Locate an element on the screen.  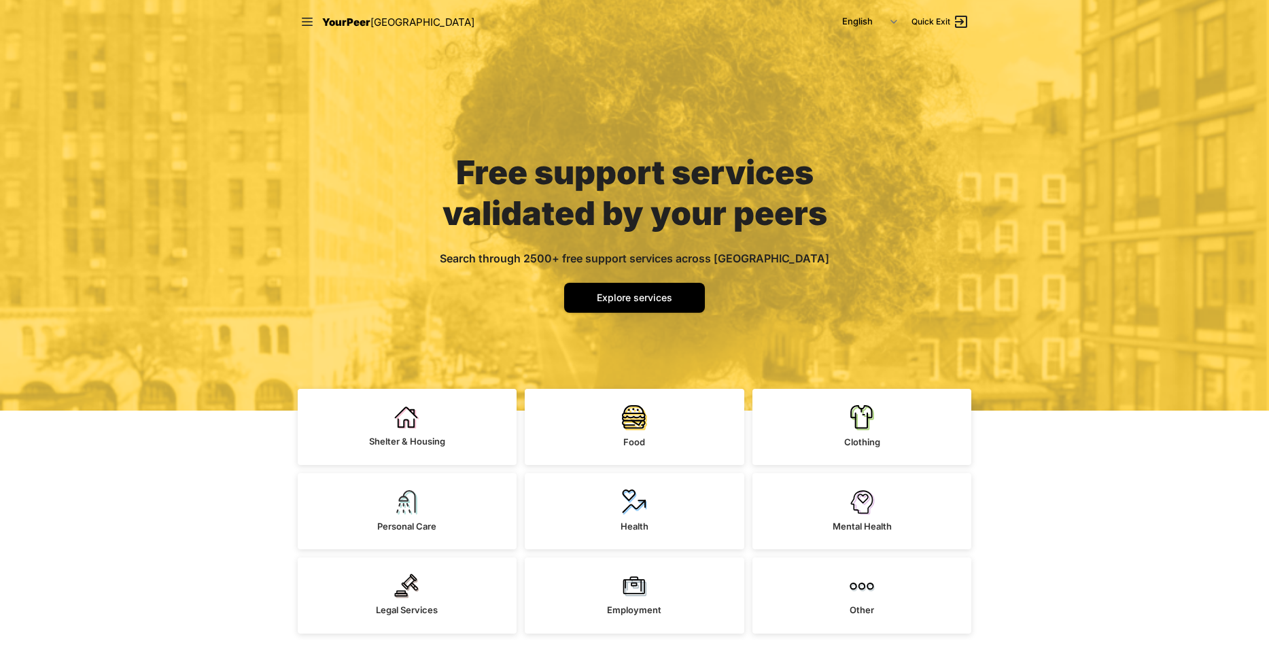
span: YourPeer is located at coordinates (346, 22).